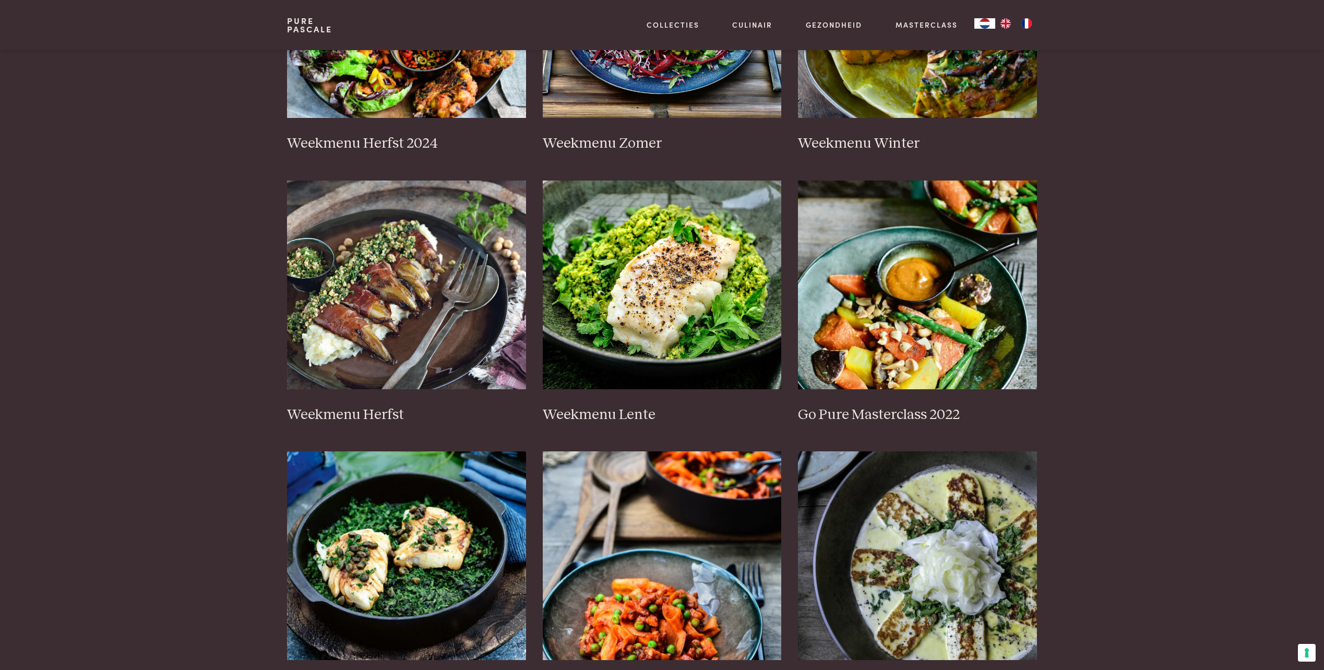 This screenshot has width=1324, height=670. I want to click on img: Go Pure Masterclass 2021, so click(406, 556).